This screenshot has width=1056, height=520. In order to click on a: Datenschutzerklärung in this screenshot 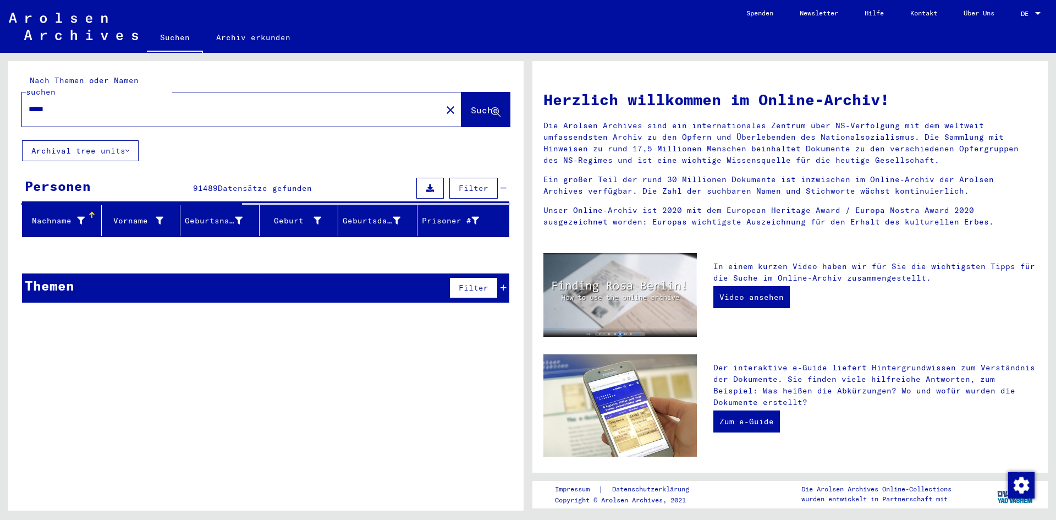, I will do `click(653, 489)`.